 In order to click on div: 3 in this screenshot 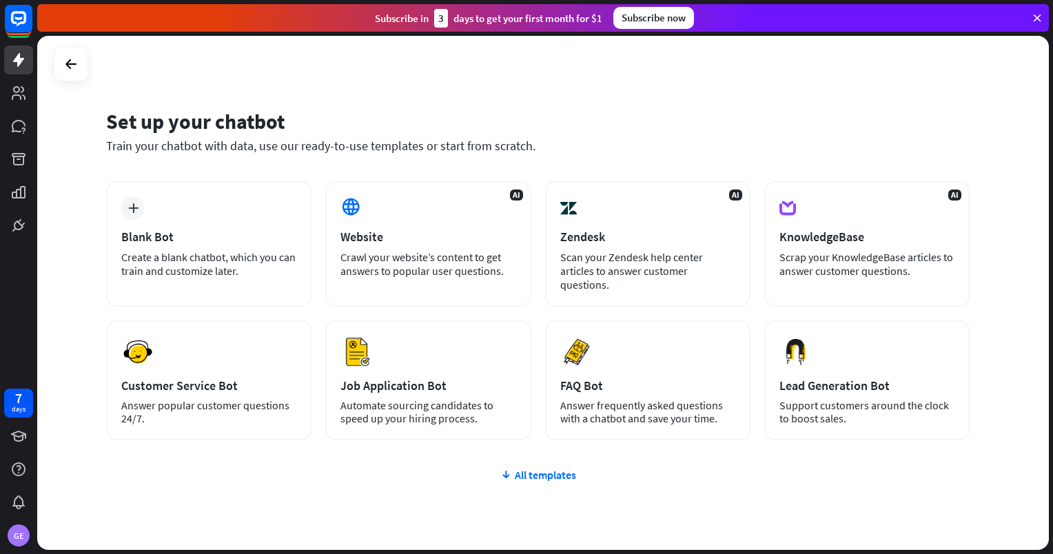, I will do `click(441, 18)`.